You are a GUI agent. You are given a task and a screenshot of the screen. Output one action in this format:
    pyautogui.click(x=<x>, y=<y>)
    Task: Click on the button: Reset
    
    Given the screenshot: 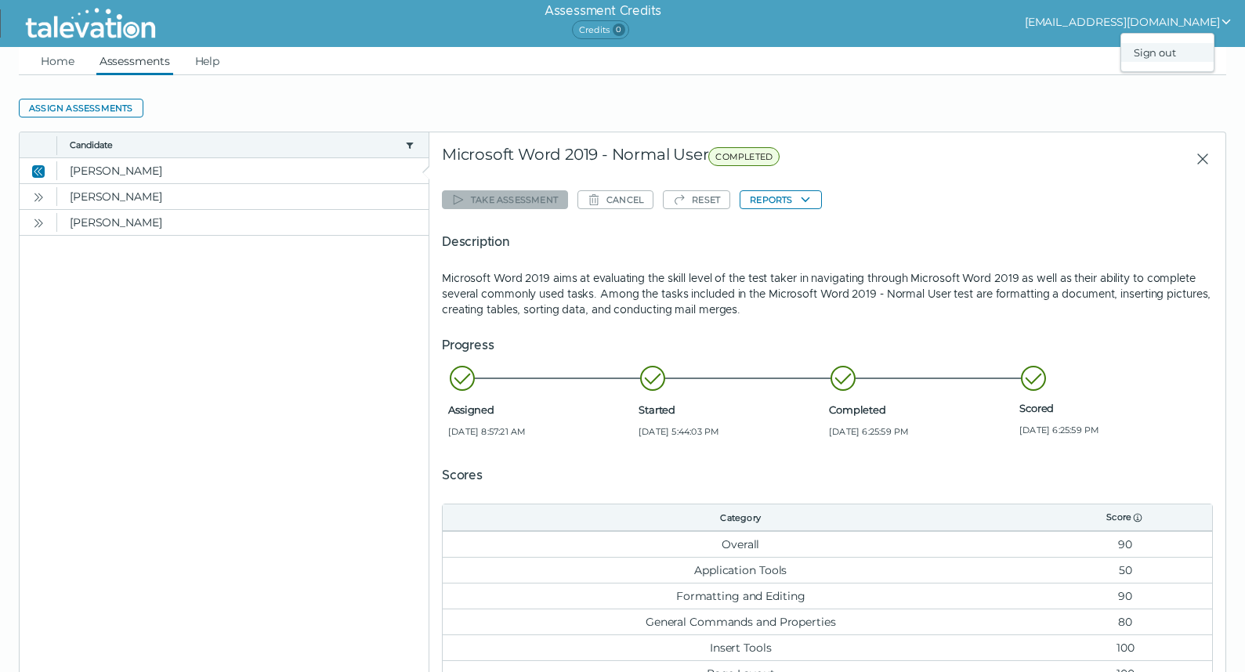 What is the action you would take?
    pyautogui.click(x=696, y=200)
    